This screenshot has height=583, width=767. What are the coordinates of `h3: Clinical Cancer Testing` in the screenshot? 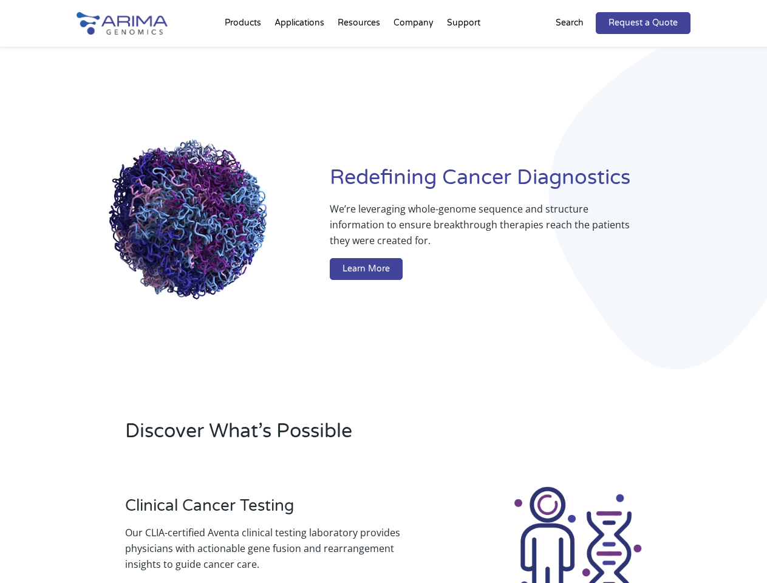 It's located at (278, 510).